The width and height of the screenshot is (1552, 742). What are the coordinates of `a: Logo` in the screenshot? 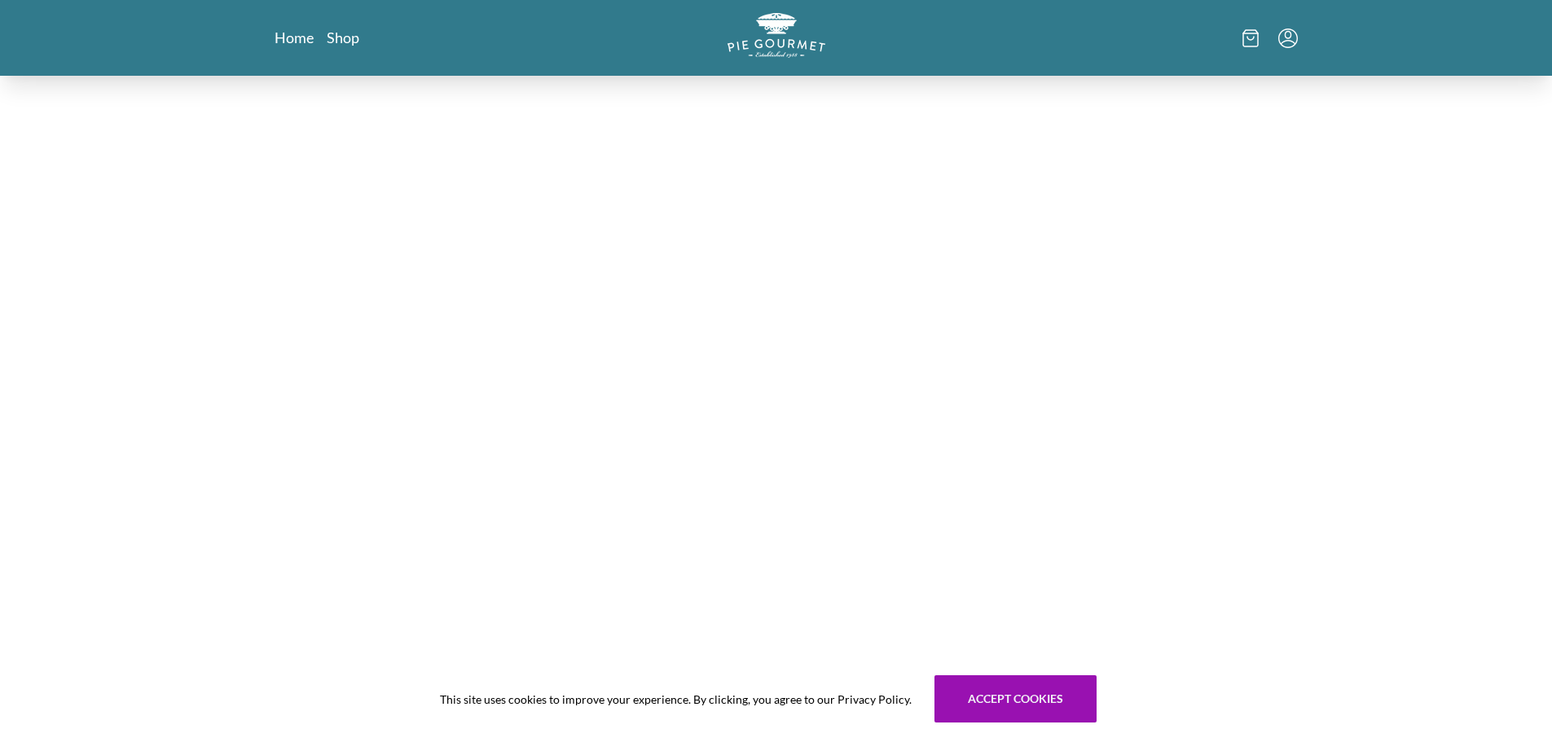 It's located at (776, 37).